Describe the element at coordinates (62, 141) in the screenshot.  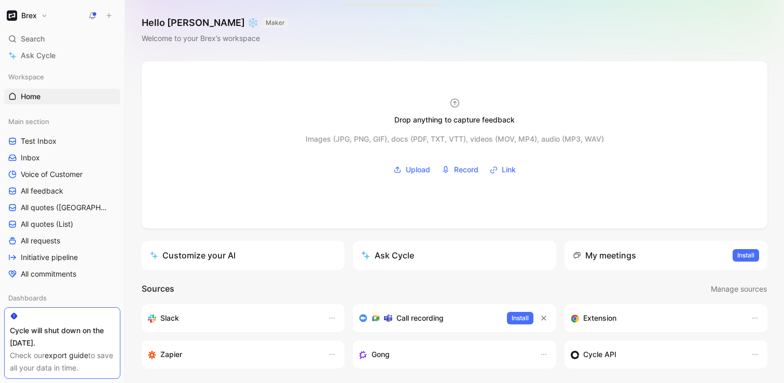
I see `a: Test Inbox` at that location.